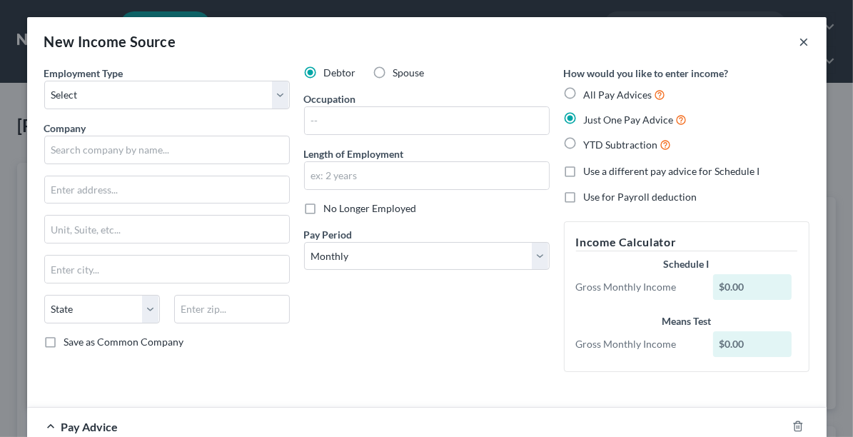 This screenshot has height=437, width=853. Describe the element at coordinates (167, 229) in the screenshot. I see `input: Unit, Suite, etc...` at that location.